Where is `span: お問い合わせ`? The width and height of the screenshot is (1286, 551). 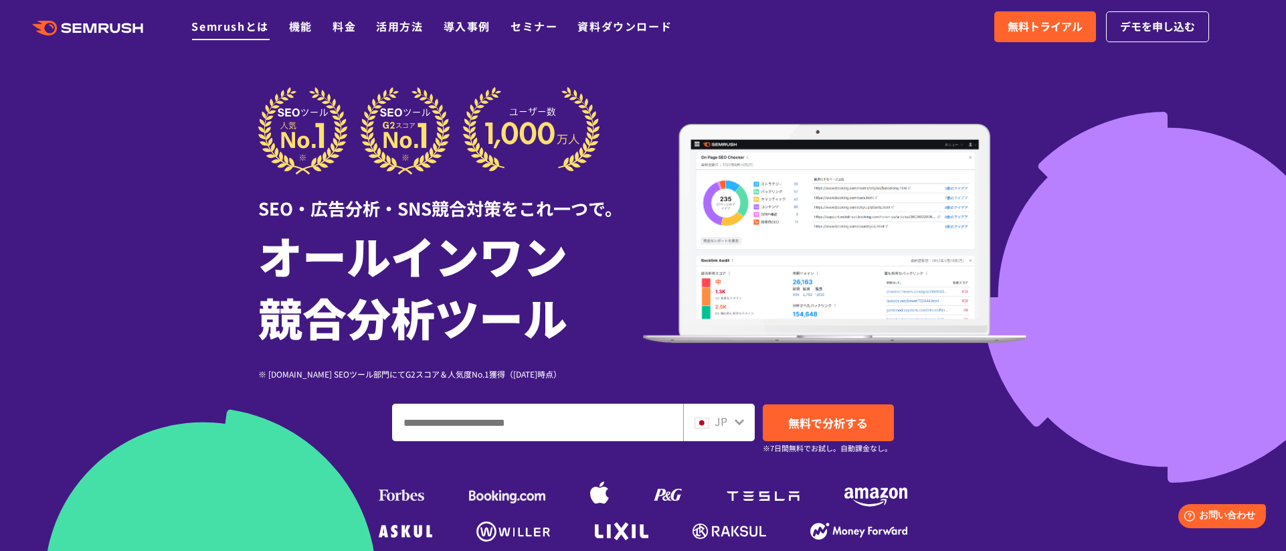 span: お問い合わせ is located at coordinates (60, 17).